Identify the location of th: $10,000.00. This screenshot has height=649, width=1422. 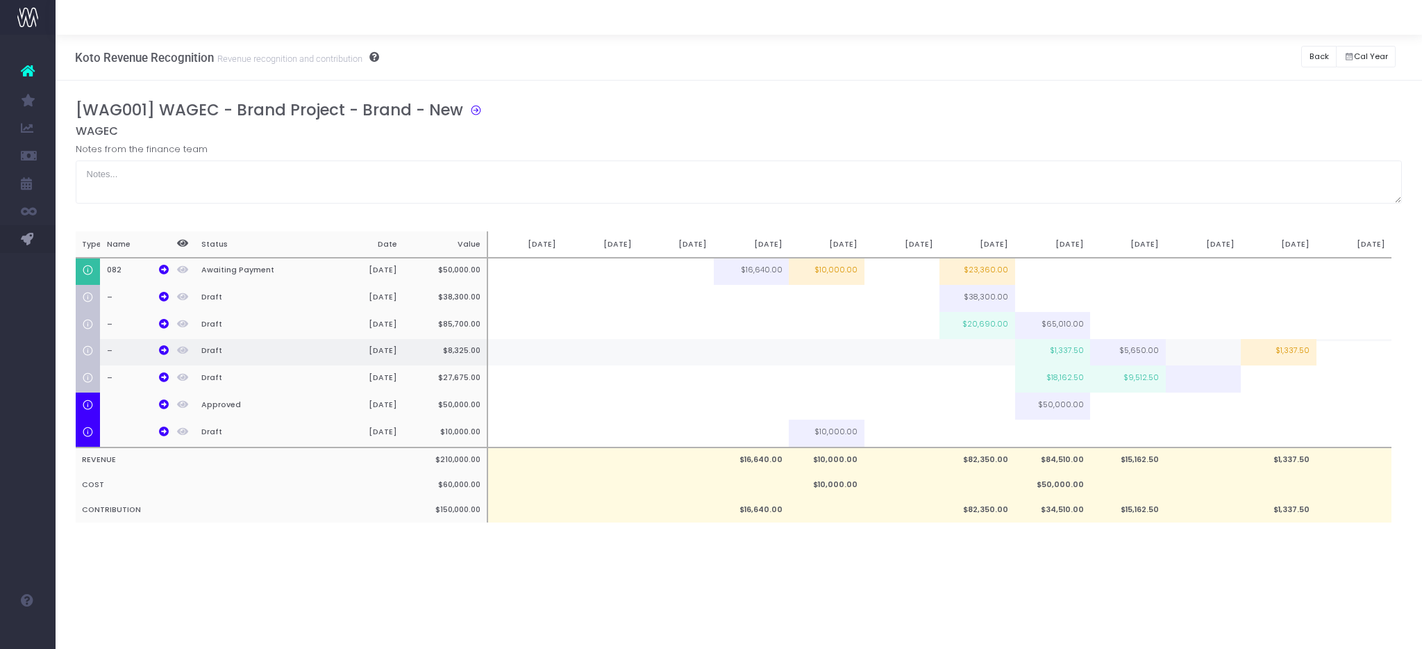
(446, 433).